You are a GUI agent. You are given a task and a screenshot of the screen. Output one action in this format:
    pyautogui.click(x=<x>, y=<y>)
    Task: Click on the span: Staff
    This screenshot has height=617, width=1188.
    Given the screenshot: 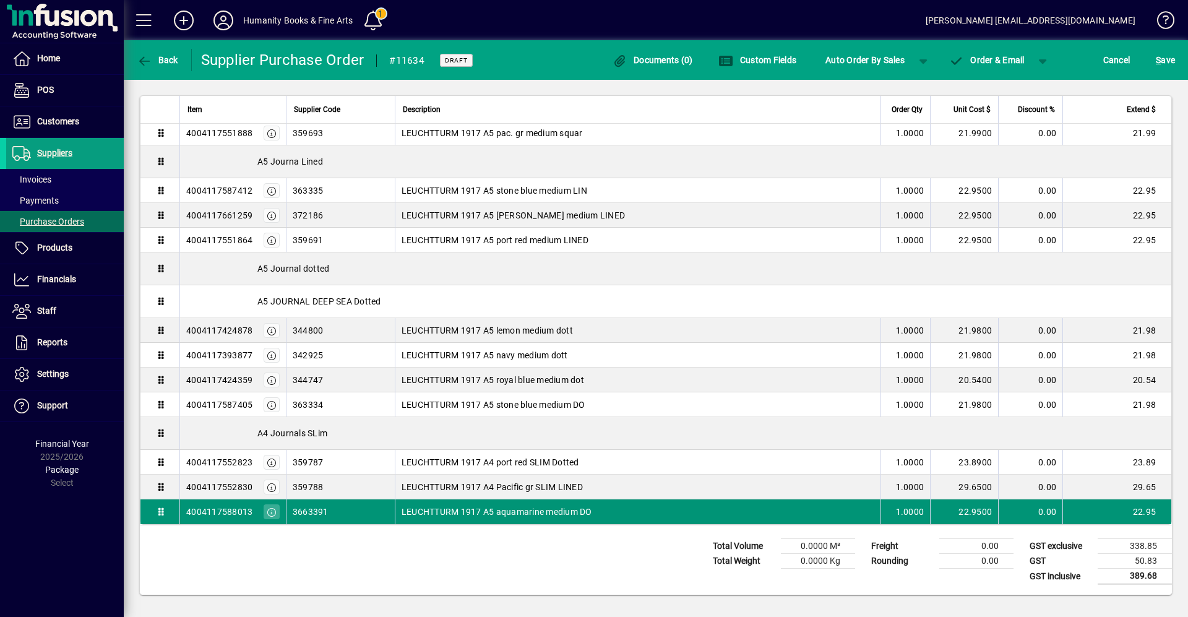 What is the action you would take?
    pyautogui.click(x=46, y=311)
    